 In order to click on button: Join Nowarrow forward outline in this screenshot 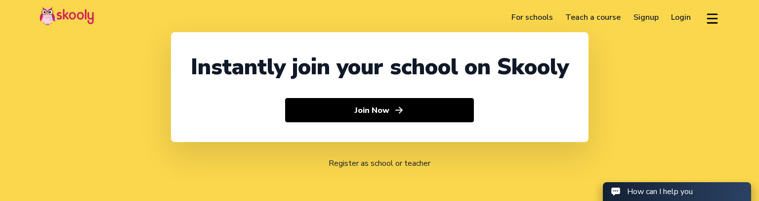, I will do `click(380, 110)`.